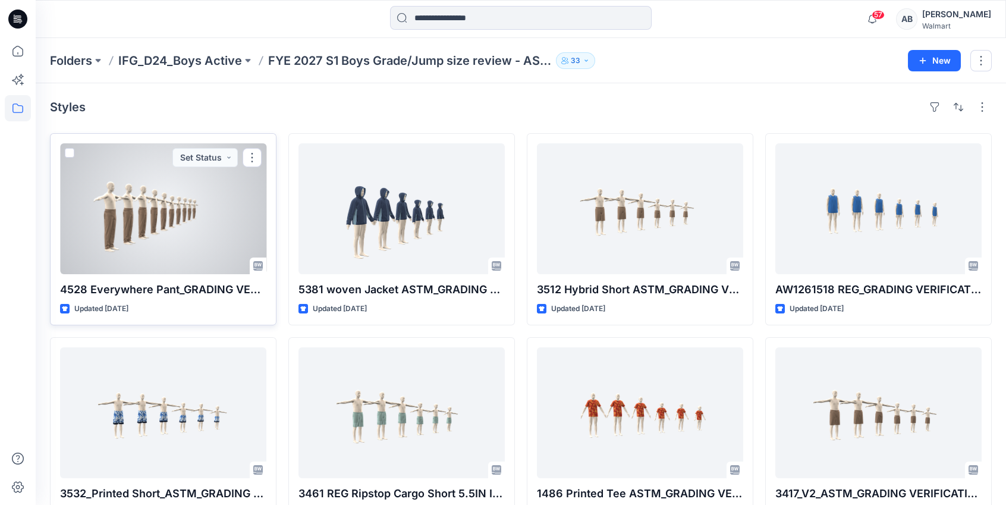 This screenshot has width=1006, height=505. What do you see at coordinates (878, 289) in the screenshot?
I see `p: AW1261518 REG_GRADING VERIFICATION1` at bounding box center [878, 289].